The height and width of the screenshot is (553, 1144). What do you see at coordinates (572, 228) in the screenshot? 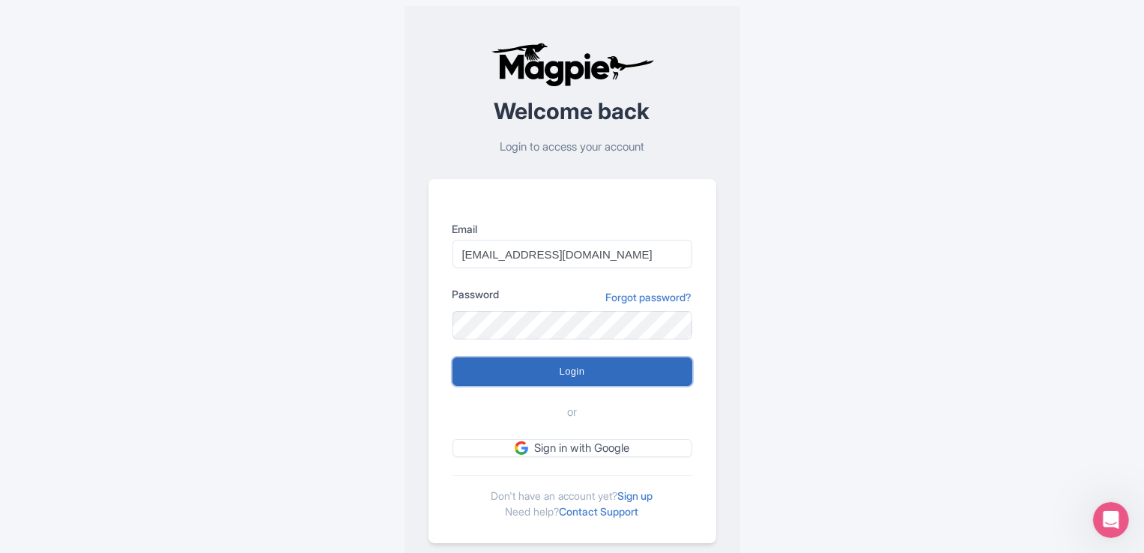
I see `label: Email` at bounding box center [572, 228].